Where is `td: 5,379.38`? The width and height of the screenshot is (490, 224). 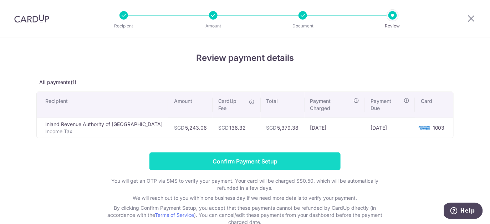 td: 5,379.38 is located at coordinates (283, 128).